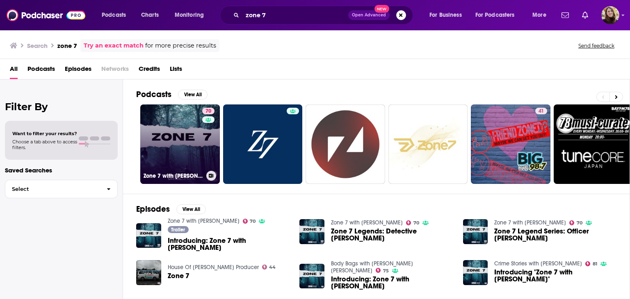 The width and height of the screenshot is (630, 299). I want to click on img: Podchaser - Follow, Share and Rate Podcasts, so click(46, 15).